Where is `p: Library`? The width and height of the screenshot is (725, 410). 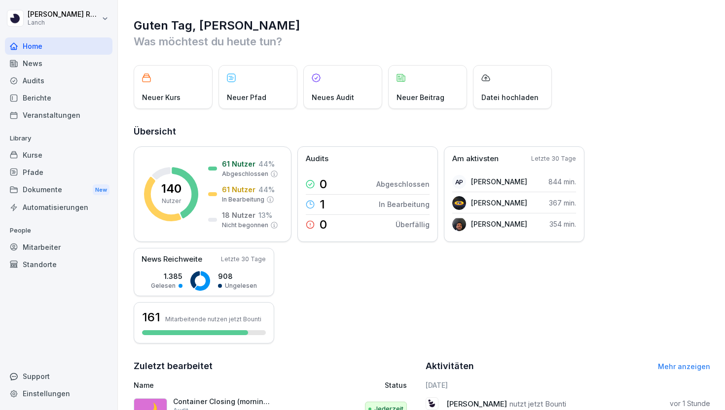 p: Library is located at coordinates (59, 139).